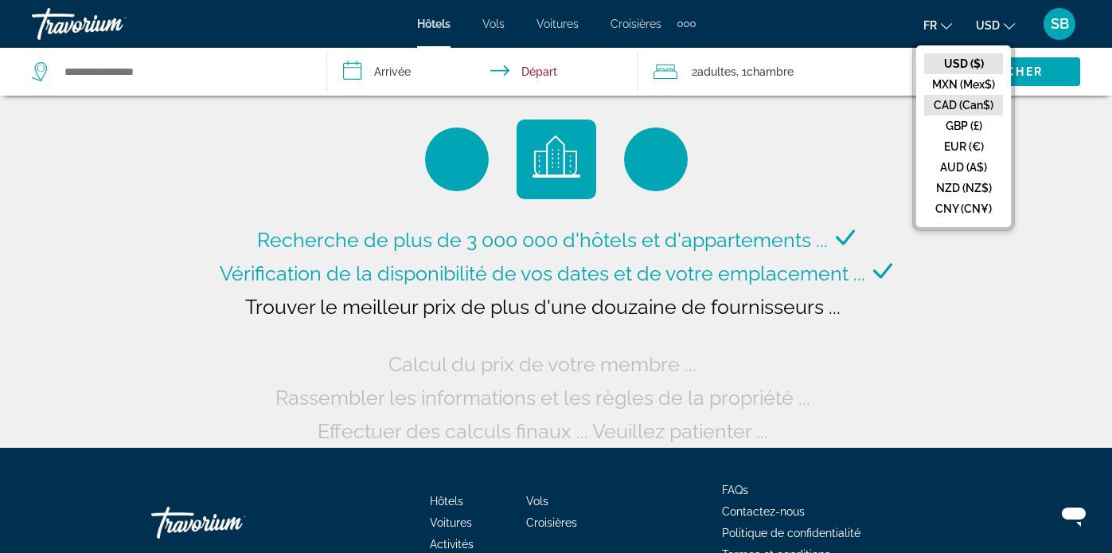  What do you see at coordinates (542, 364) in the screenshot?
I see `span: Calcul du prix de votre membre ...` at bounding box center [542, 364].